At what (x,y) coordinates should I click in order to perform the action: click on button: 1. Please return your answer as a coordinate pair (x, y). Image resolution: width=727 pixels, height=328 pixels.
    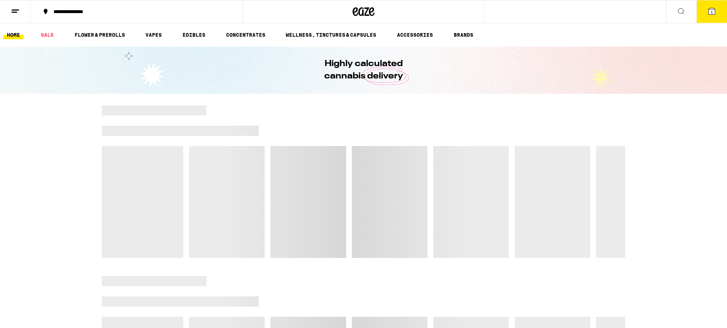
    Looking at the image, I should click on (712, 12).